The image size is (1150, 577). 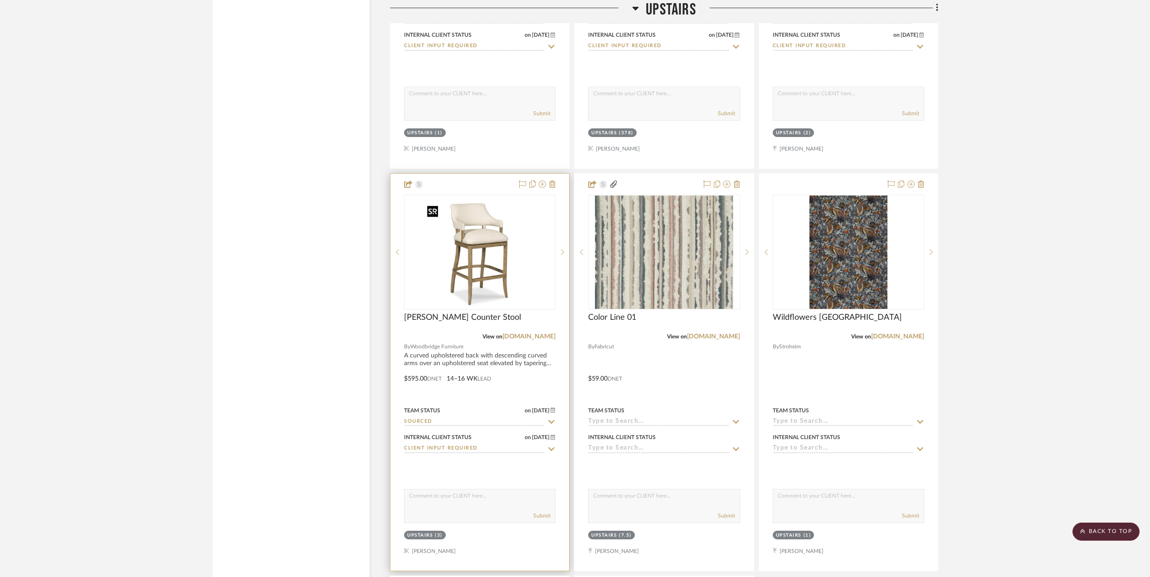 What do you see at coordinates (438, 535) in the screenshot?
I see `div: (3)` at bounding box center [438, 535].